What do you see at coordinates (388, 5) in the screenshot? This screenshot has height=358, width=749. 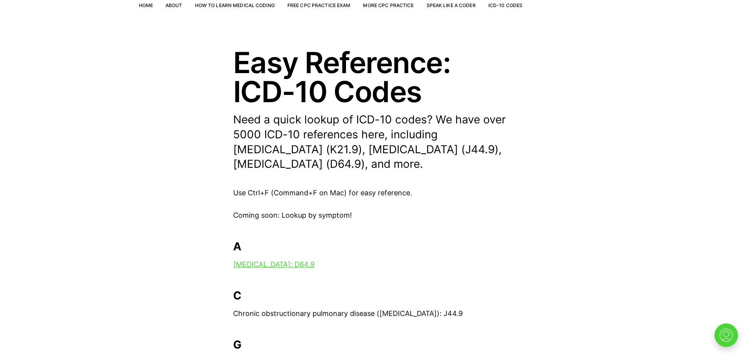 I see `a: More CPC Practice` at bounding box center [388, 5].